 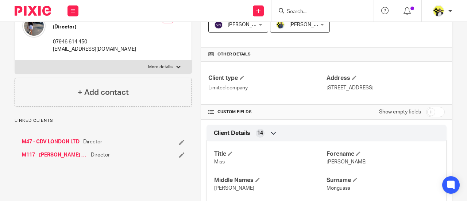 What do you see at coordinates (319, 12) in the screenshot?
I see `input: Search` at bounding box center [319, 12].